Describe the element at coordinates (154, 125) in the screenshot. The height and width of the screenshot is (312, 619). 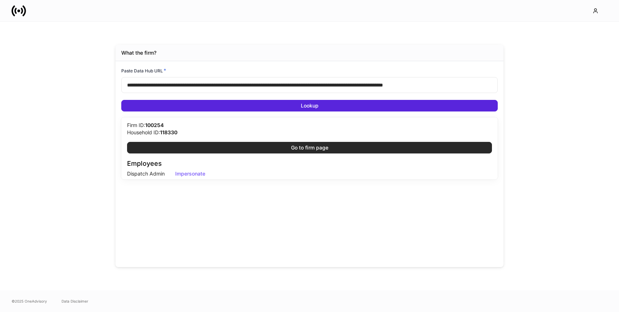
I see `b: 100254` at that location.